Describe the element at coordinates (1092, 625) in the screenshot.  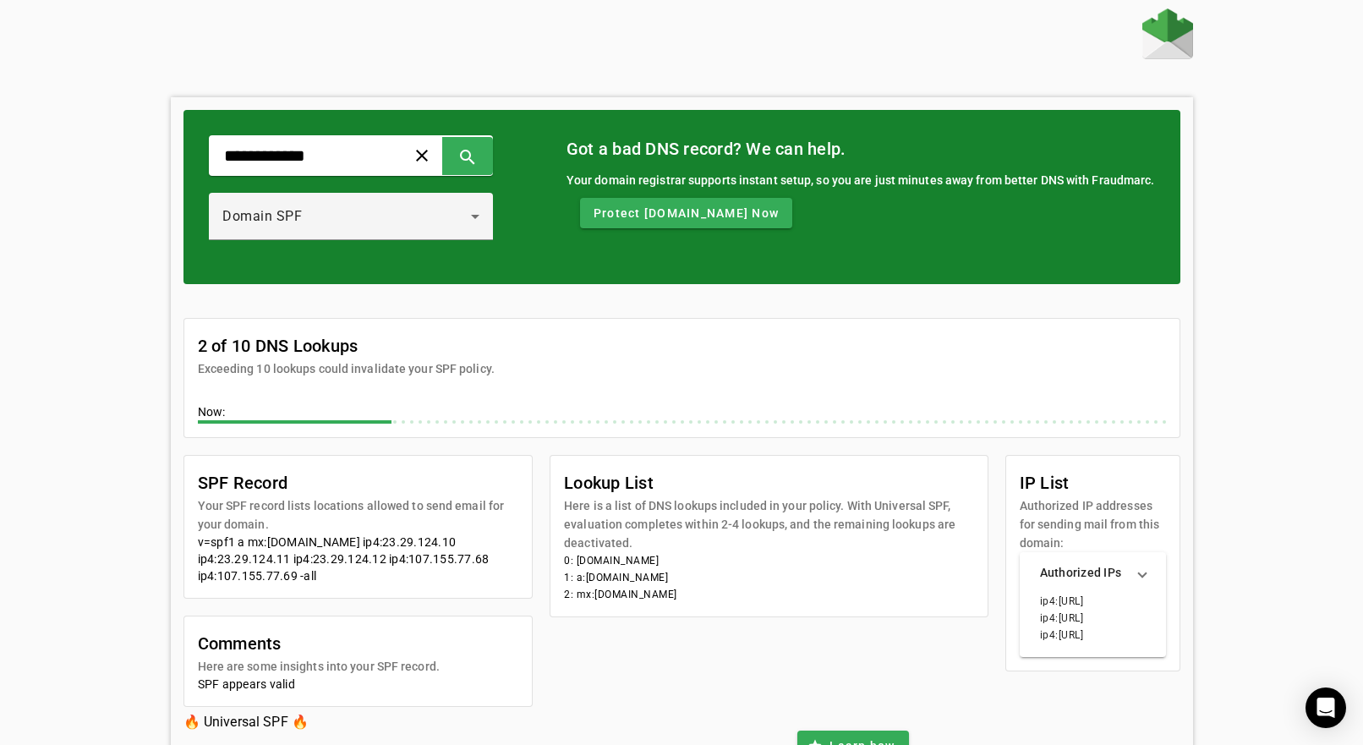
I see `div: Authorized IPs` at that location.